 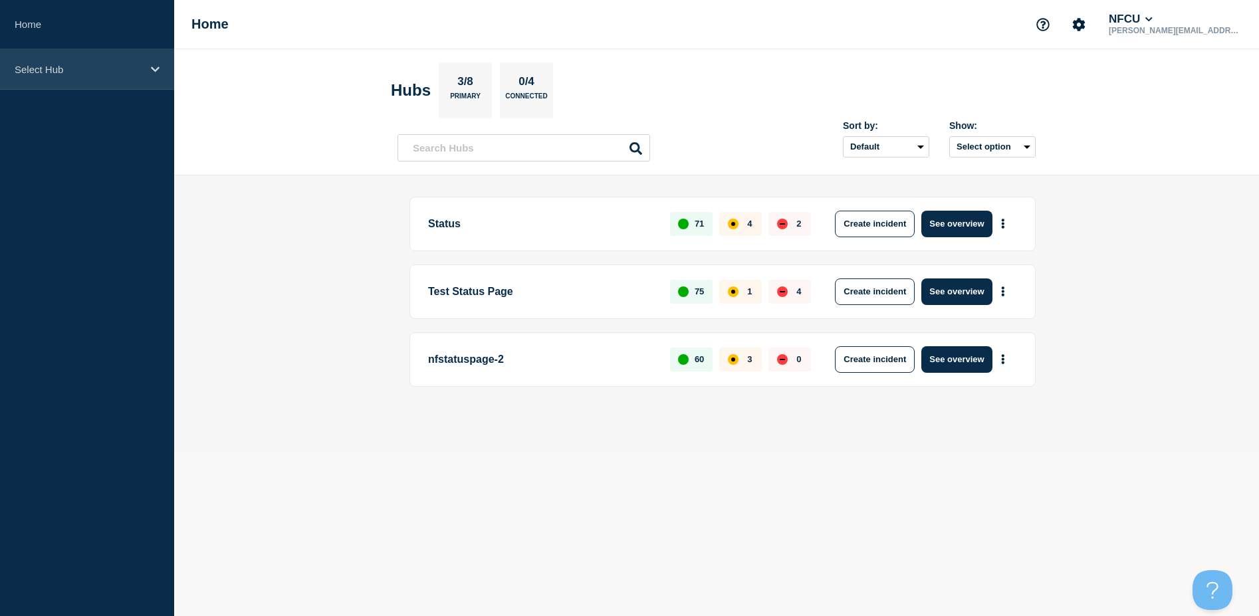 I want to click on p: 3, so click(x=749, y=359).